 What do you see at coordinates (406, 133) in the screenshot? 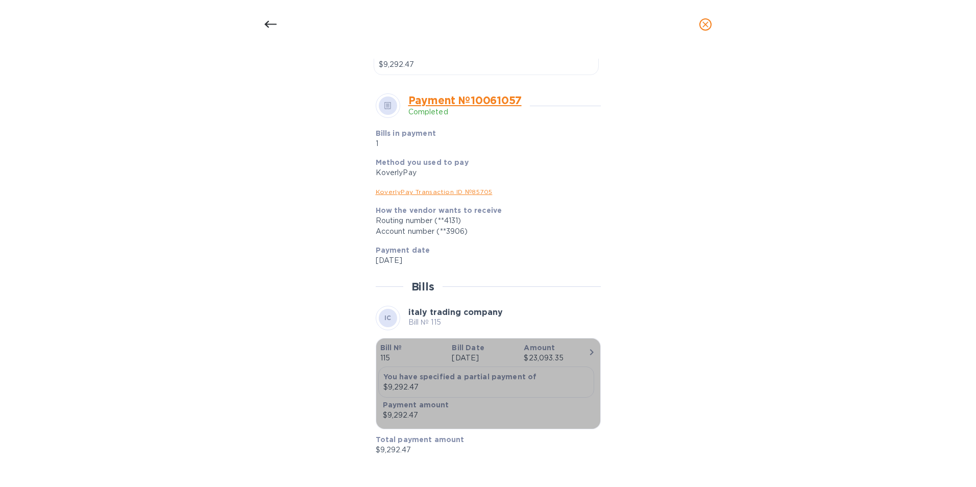
I see `b: Bills in payment` at bounding box center [406, 133].